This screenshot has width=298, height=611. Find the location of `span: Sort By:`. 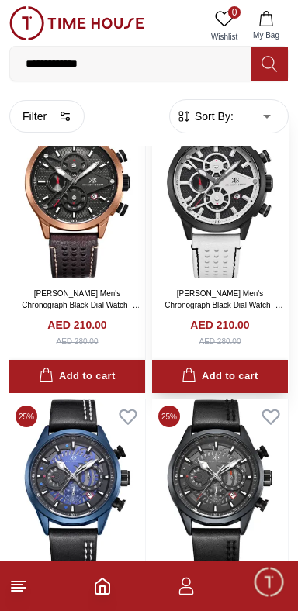

span: Sort By: is located at coordinates (212, 116).